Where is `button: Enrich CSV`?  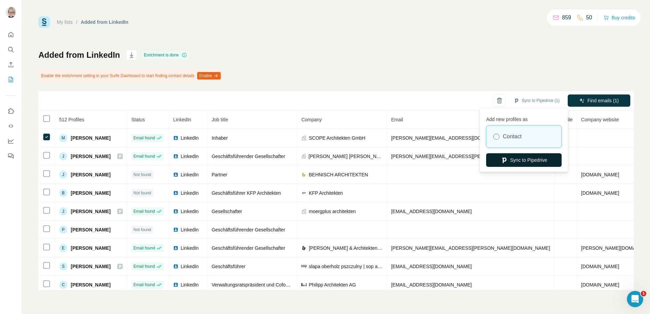
button: Enrich CSV is located at coordinates (11, 65).